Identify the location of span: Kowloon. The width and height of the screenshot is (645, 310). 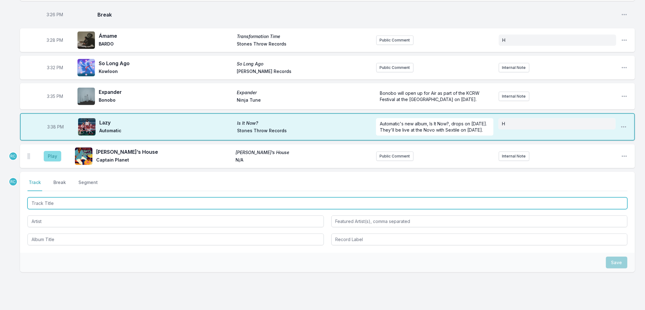
(166, 72).